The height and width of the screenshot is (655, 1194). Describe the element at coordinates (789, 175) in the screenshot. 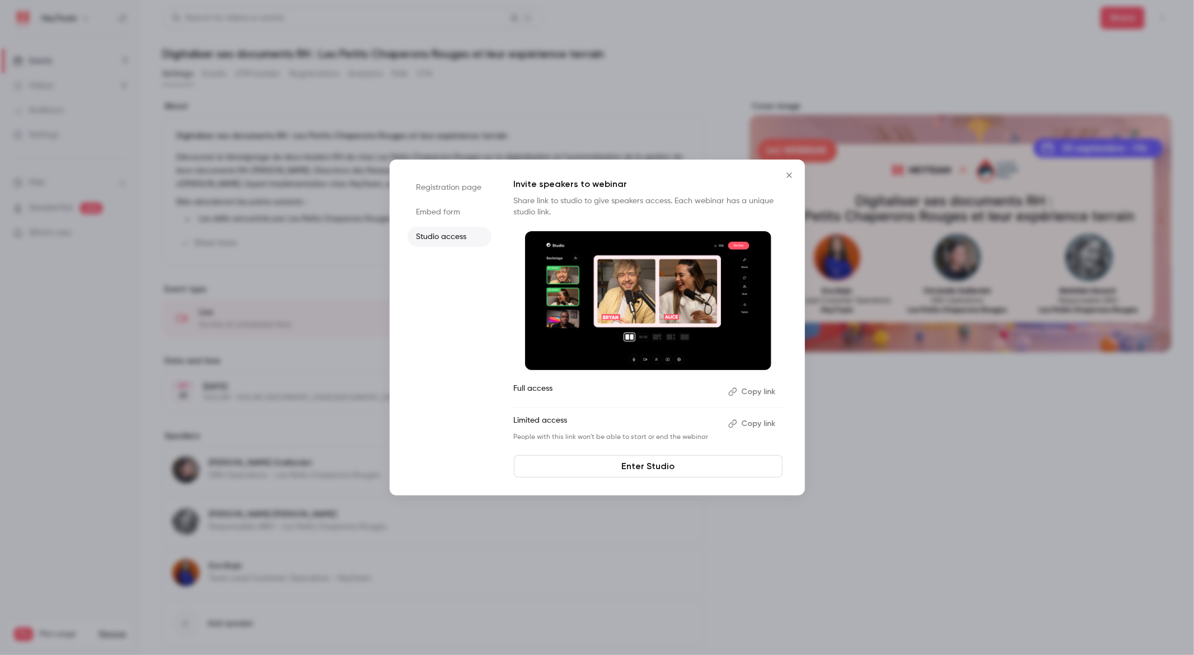

I see `button: Close` at that location.